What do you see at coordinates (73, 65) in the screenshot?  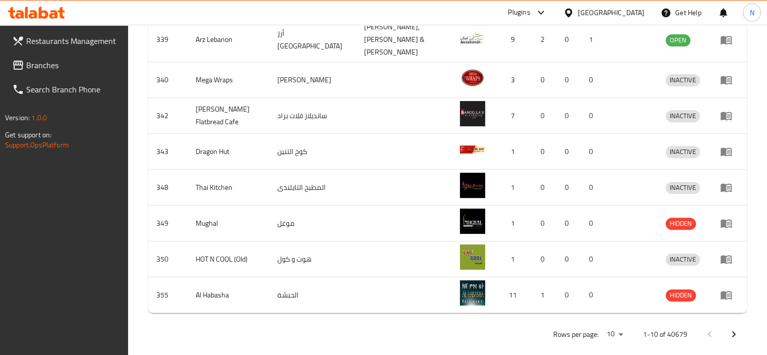 I see `span: Branches` at bounding box center [73, 65].